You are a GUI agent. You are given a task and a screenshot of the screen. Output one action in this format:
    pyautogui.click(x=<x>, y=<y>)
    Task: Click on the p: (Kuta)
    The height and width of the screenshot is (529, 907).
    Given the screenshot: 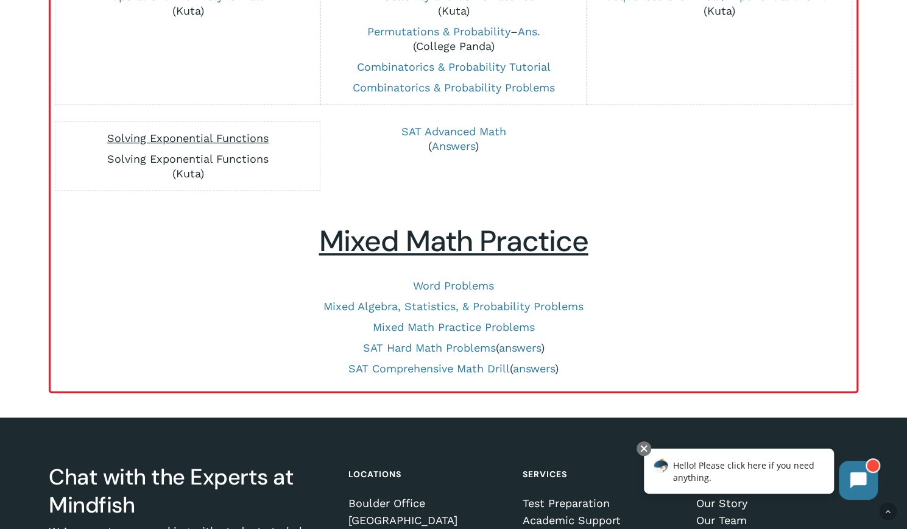 What is the action you would take?
    pyautogui.click(x=188, y=166)
    